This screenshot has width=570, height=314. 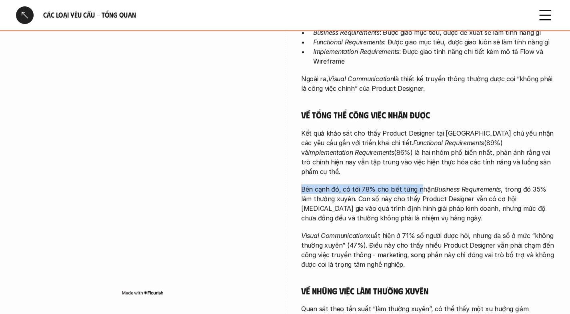 What do you see at coordinates (434, 32) in the screenshot?
I see `p: : Được giao mục tiêu, được đề xuất sẽ làm tính năng gì` at bounding box center [434, 32].